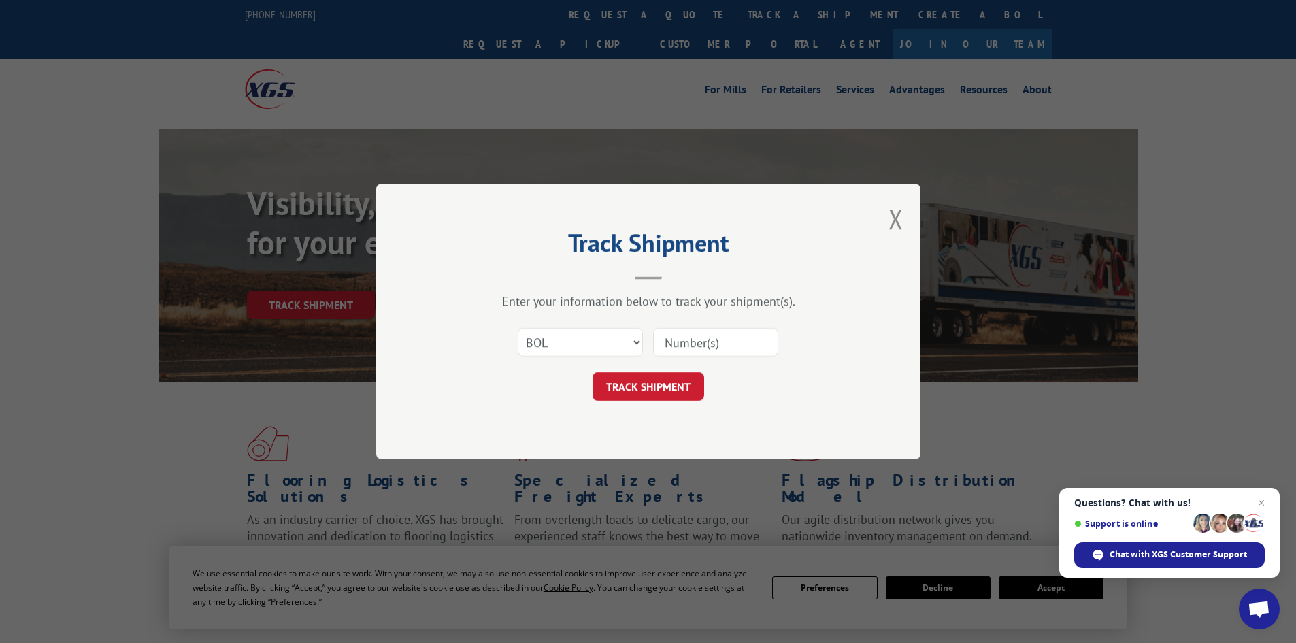 This screenshot has height=643, width=1296. What do you see at coordinates (1178, 554) in the screenshot?
I see `span: Chat with XGS Customer Support` at bounding box center [1178, 554].